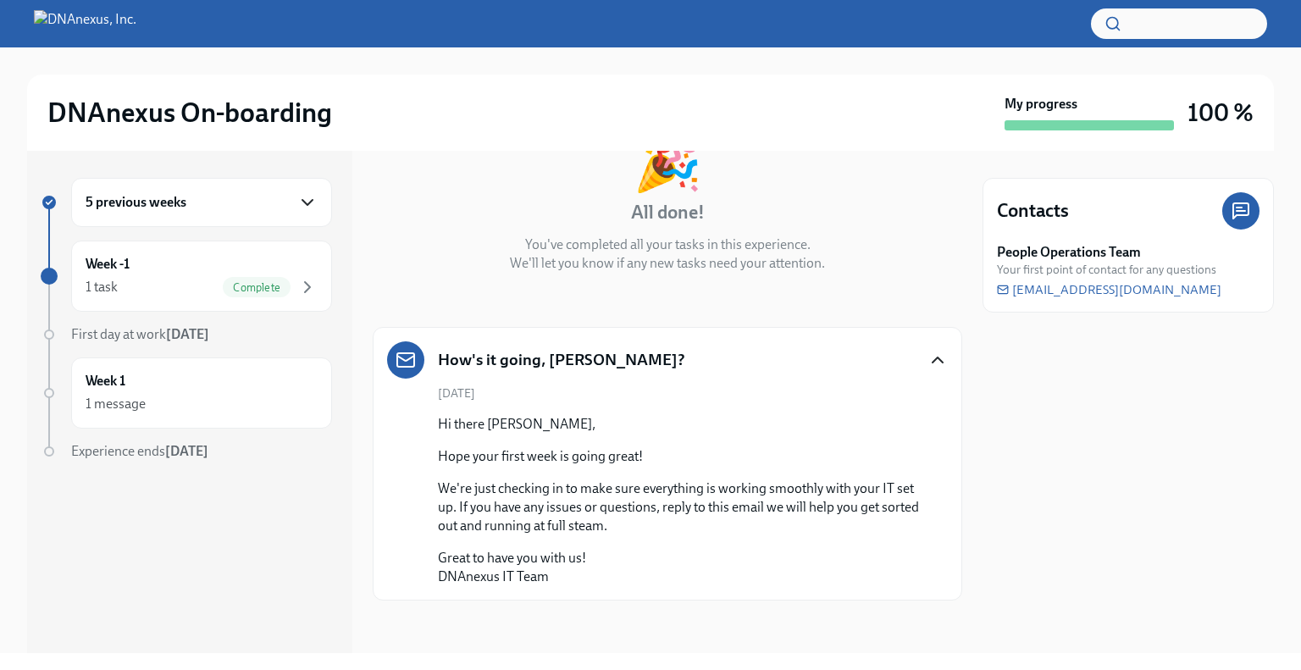  I want to click on span: Experience ends, so click(140, 451).